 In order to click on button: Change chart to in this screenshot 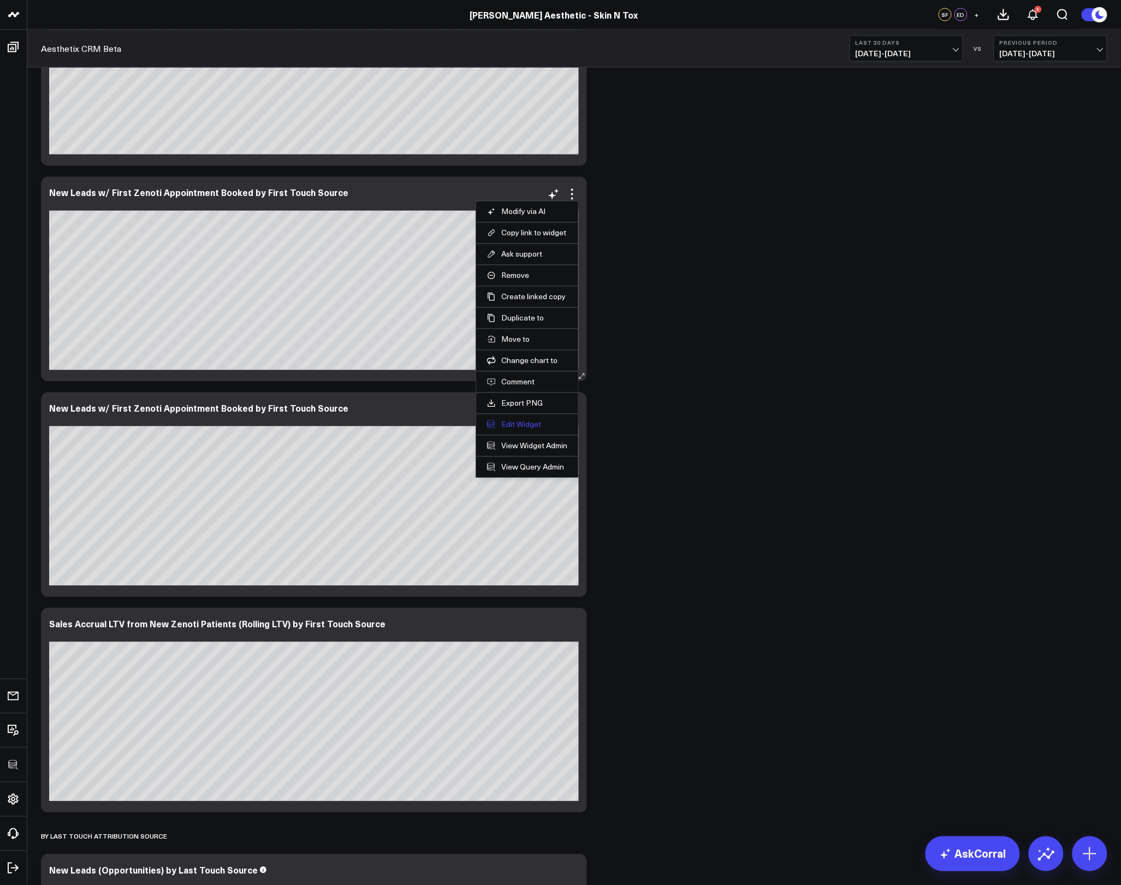, I will do `click(527, 361)`.